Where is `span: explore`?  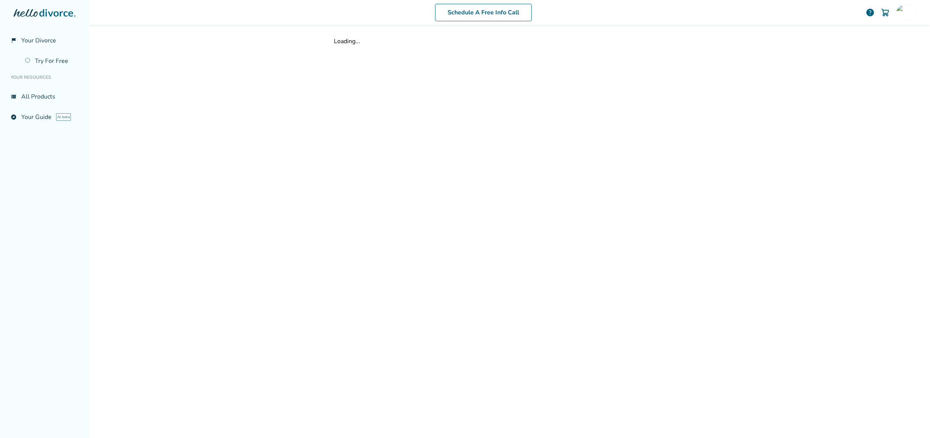
span: explore is located at coordinates (14, 117).